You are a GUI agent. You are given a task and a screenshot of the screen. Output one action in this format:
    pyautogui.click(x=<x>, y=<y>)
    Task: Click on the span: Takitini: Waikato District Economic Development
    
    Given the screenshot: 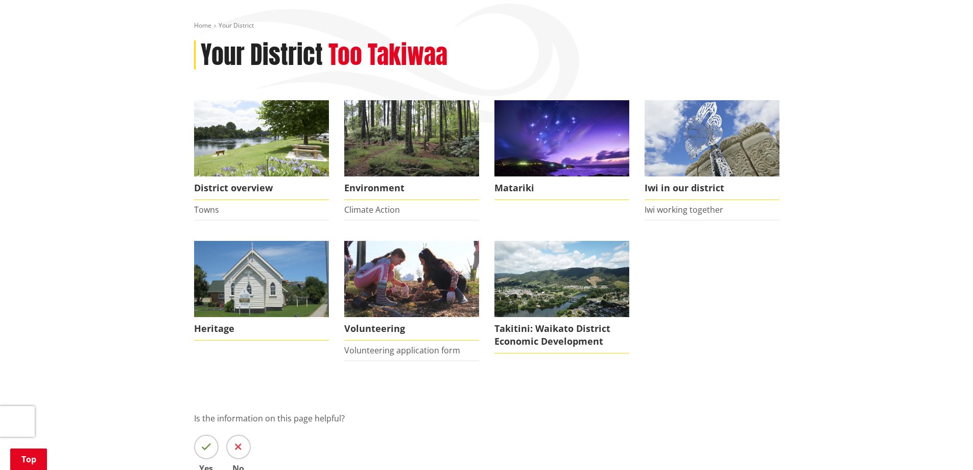 What is the action you would take?
    pyautogui.click(x=562, y=335)
    